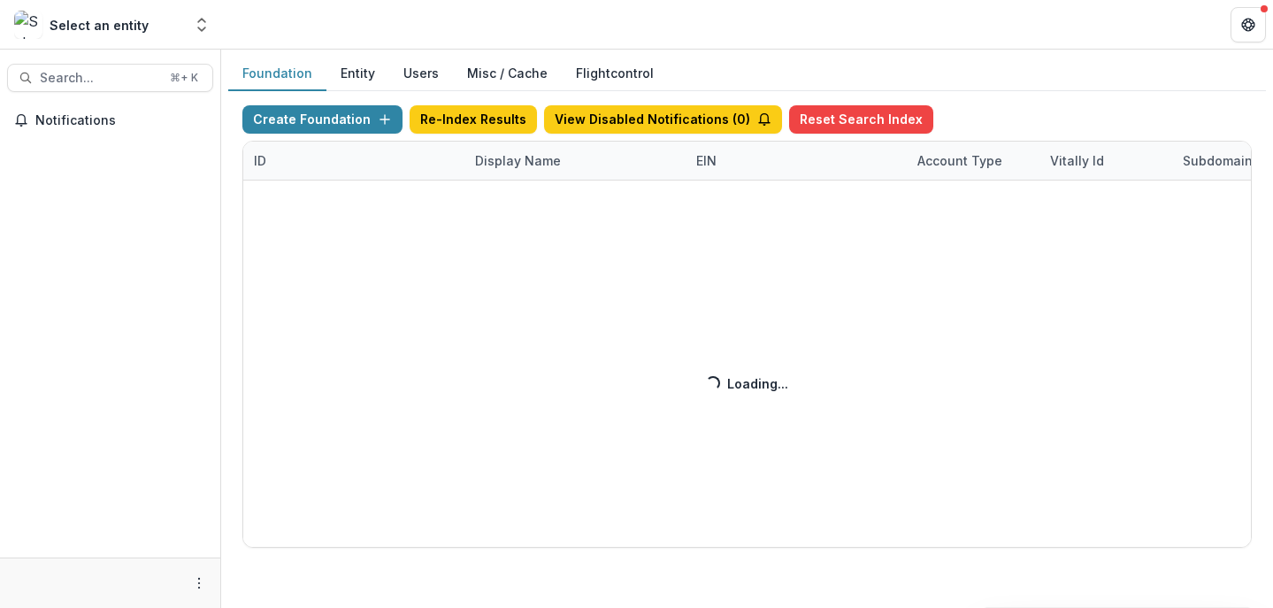  Describe the element at coordinates (1248, 25) in the screenshot. I see `button: Get Help` at that location.